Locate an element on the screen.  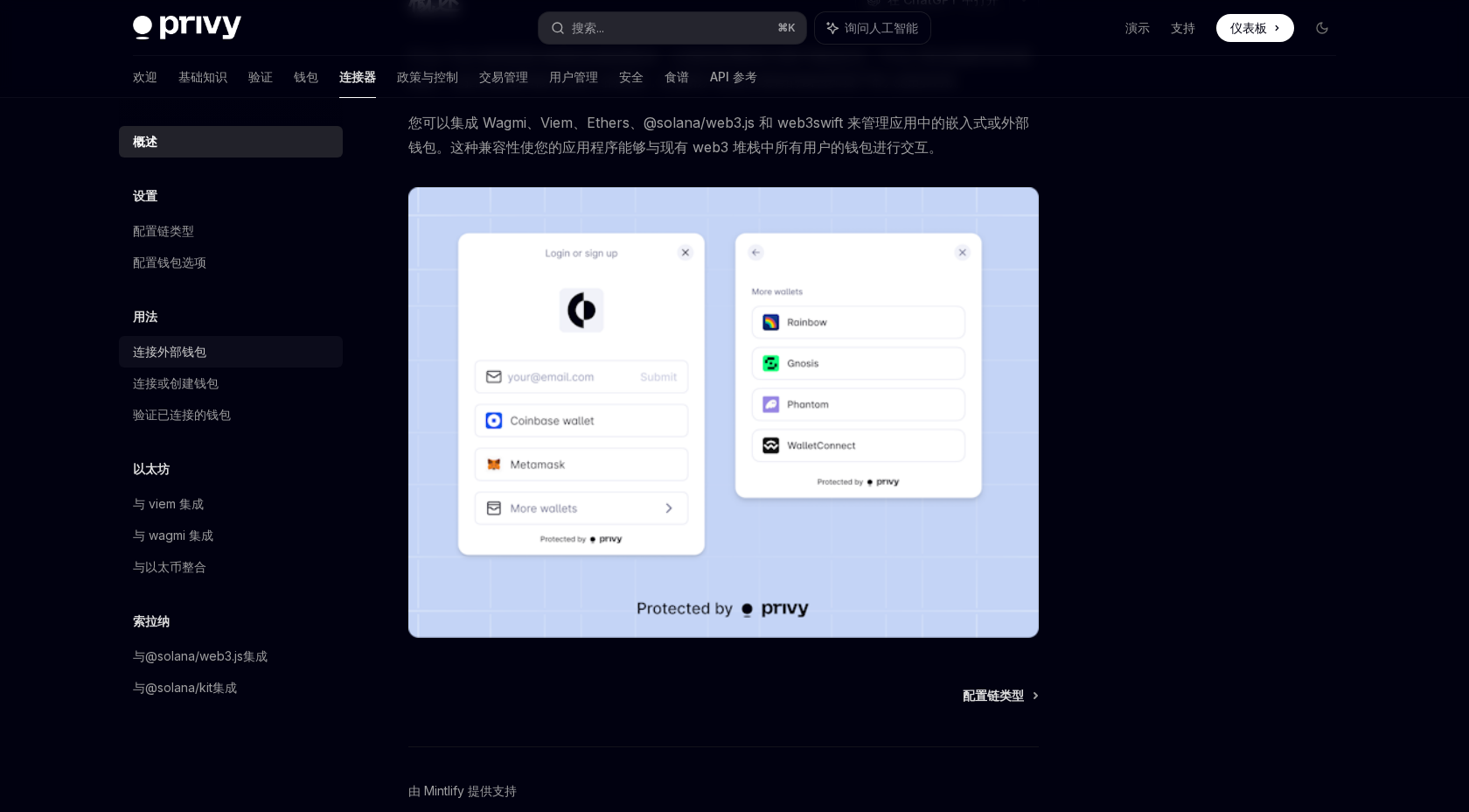
font: 用法 is located at coordinates (146, 316).